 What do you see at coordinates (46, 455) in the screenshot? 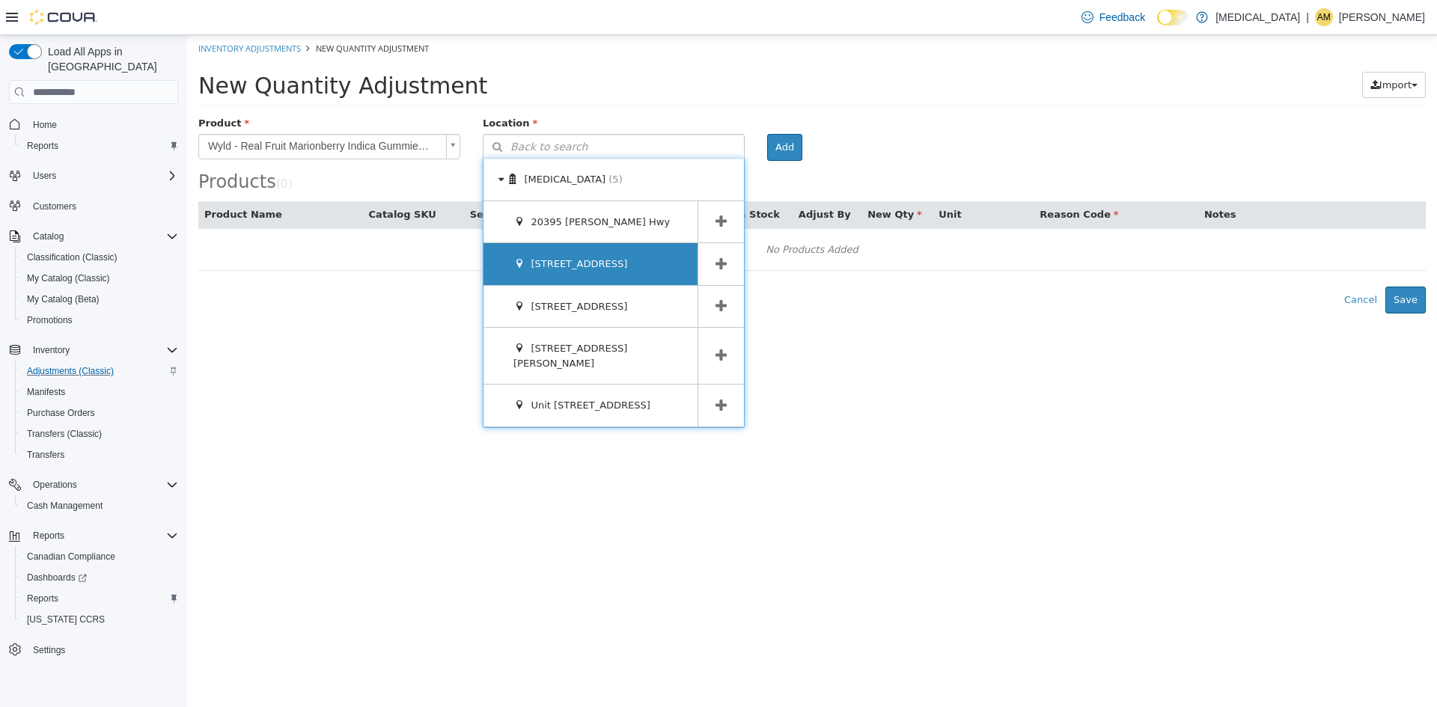
I see `a: Transfers` at bounding box center [46, 455].